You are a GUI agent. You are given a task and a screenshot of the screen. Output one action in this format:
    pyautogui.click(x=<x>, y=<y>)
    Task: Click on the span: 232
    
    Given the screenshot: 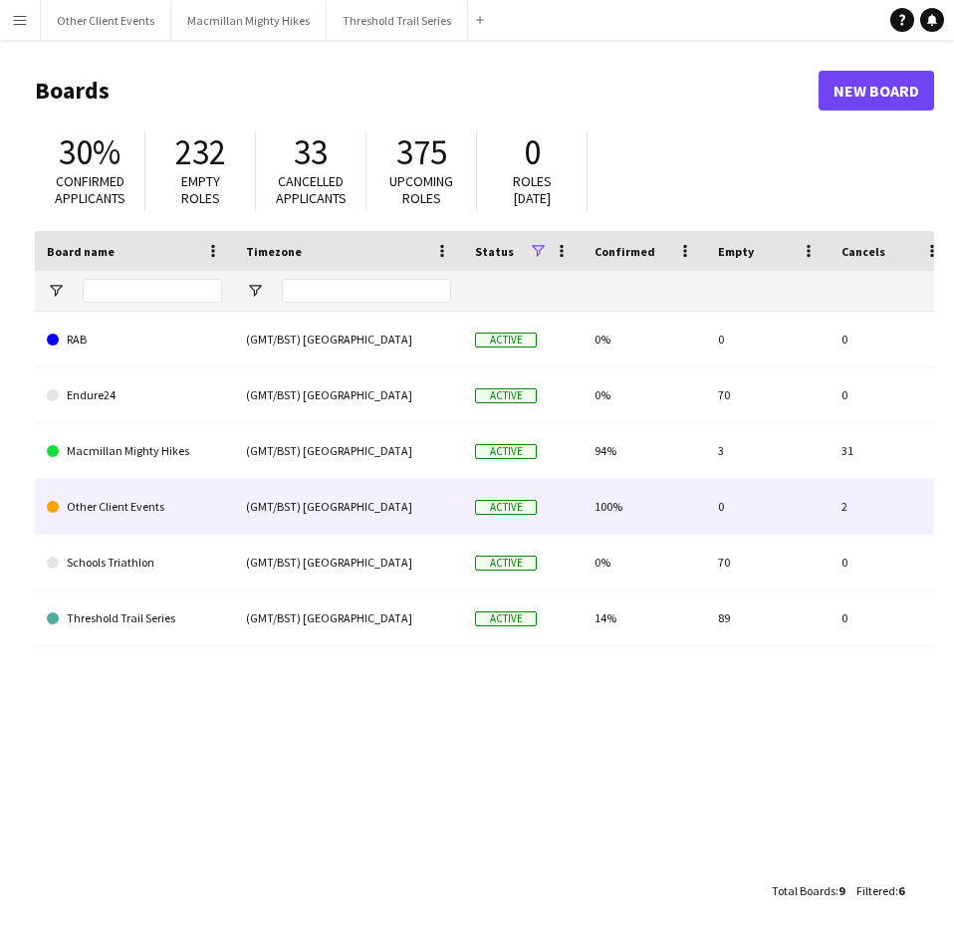 What is the action you would take?
    pyautogui.click(x=200, y=152)
    